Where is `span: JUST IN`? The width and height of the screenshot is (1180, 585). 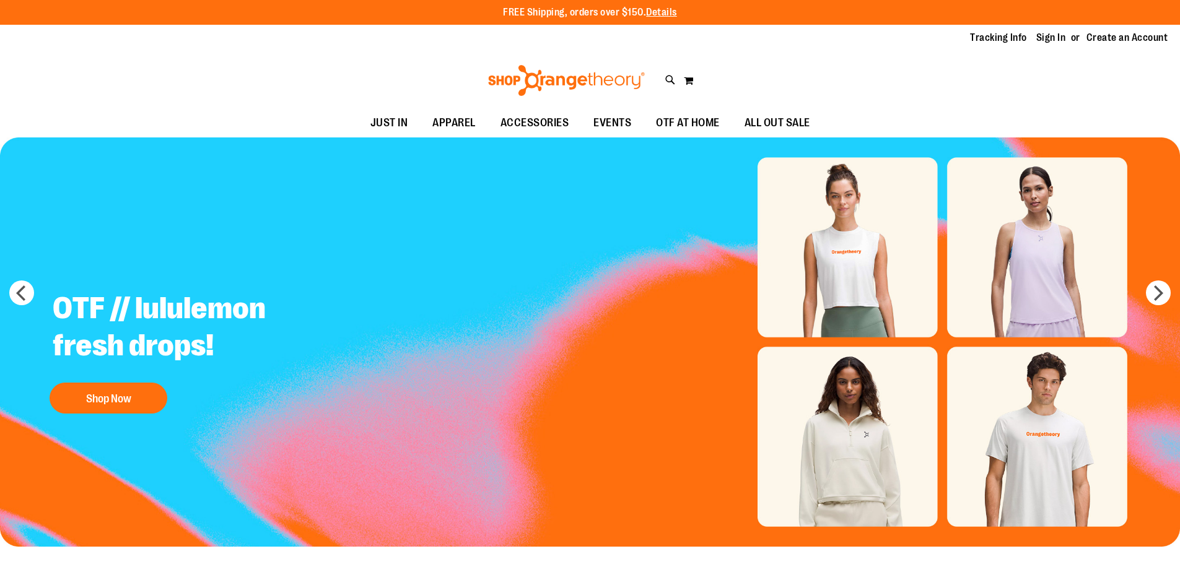 span: JUST IN is located at coordinates (389, 123).